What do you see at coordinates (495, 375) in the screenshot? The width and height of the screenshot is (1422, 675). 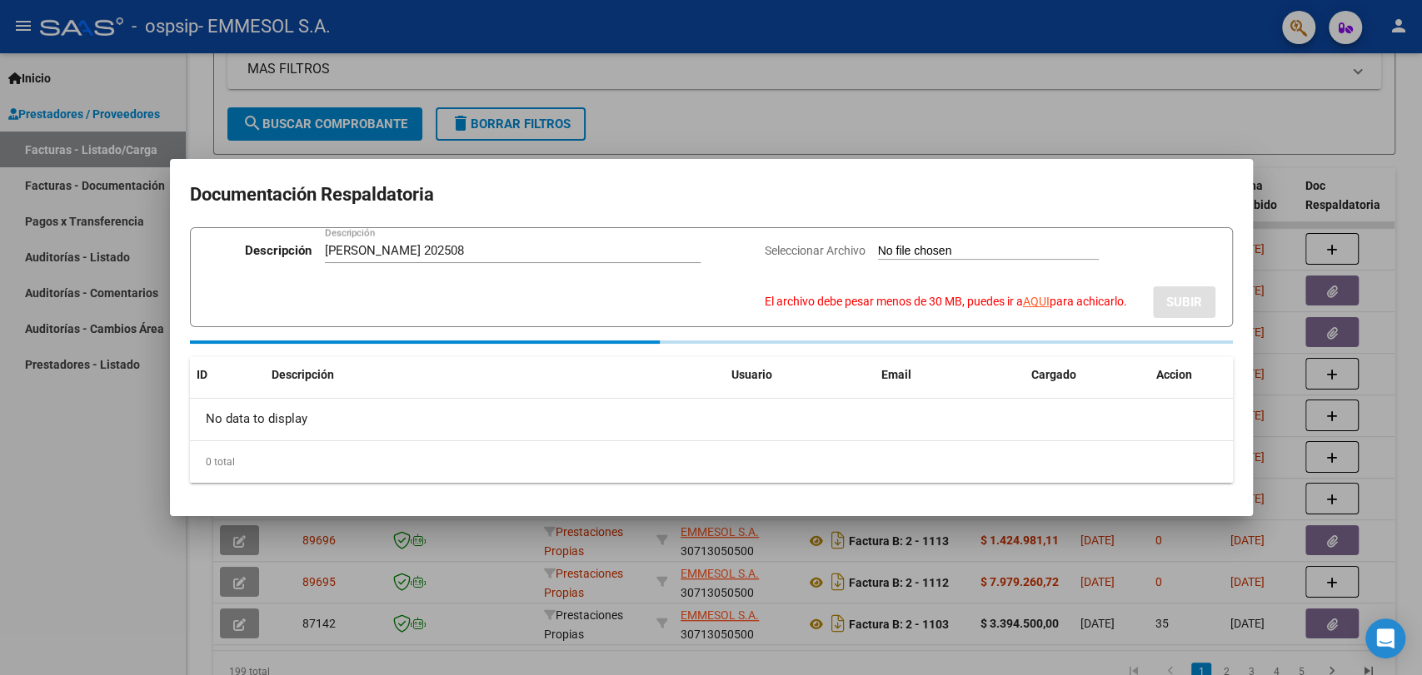 I see `datatable-header-cell: Descripción` at bounding box center [495, 375].